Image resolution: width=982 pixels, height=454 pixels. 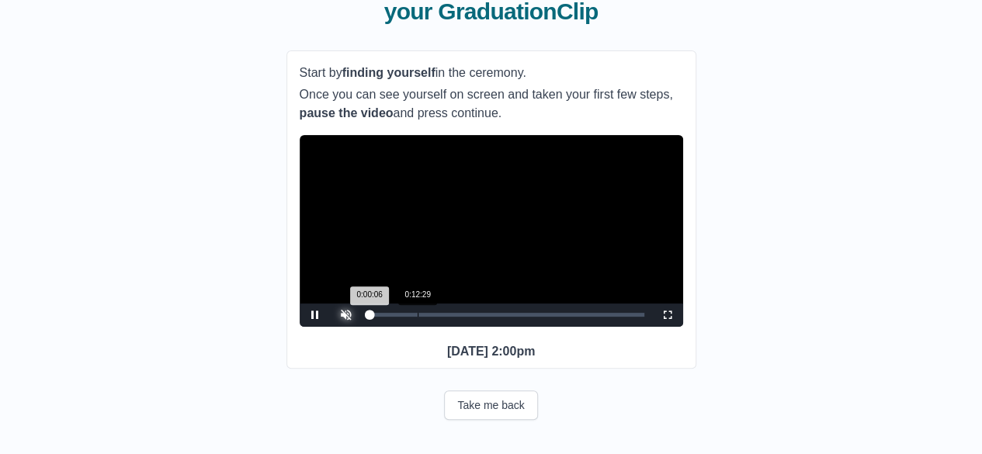 I want to click on b: pause the video, so click(x=346, y=113).